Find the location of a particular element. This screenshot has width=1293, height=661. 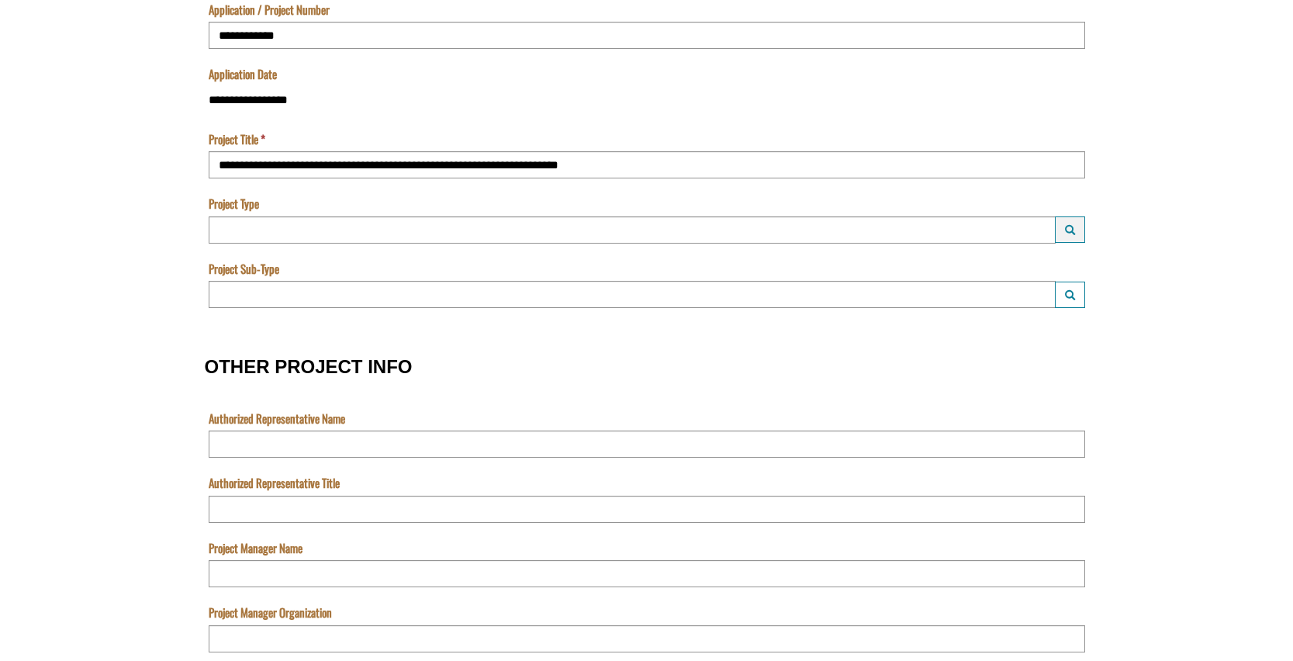

input: Project Sub-Type is located at coordinates (632, 294).